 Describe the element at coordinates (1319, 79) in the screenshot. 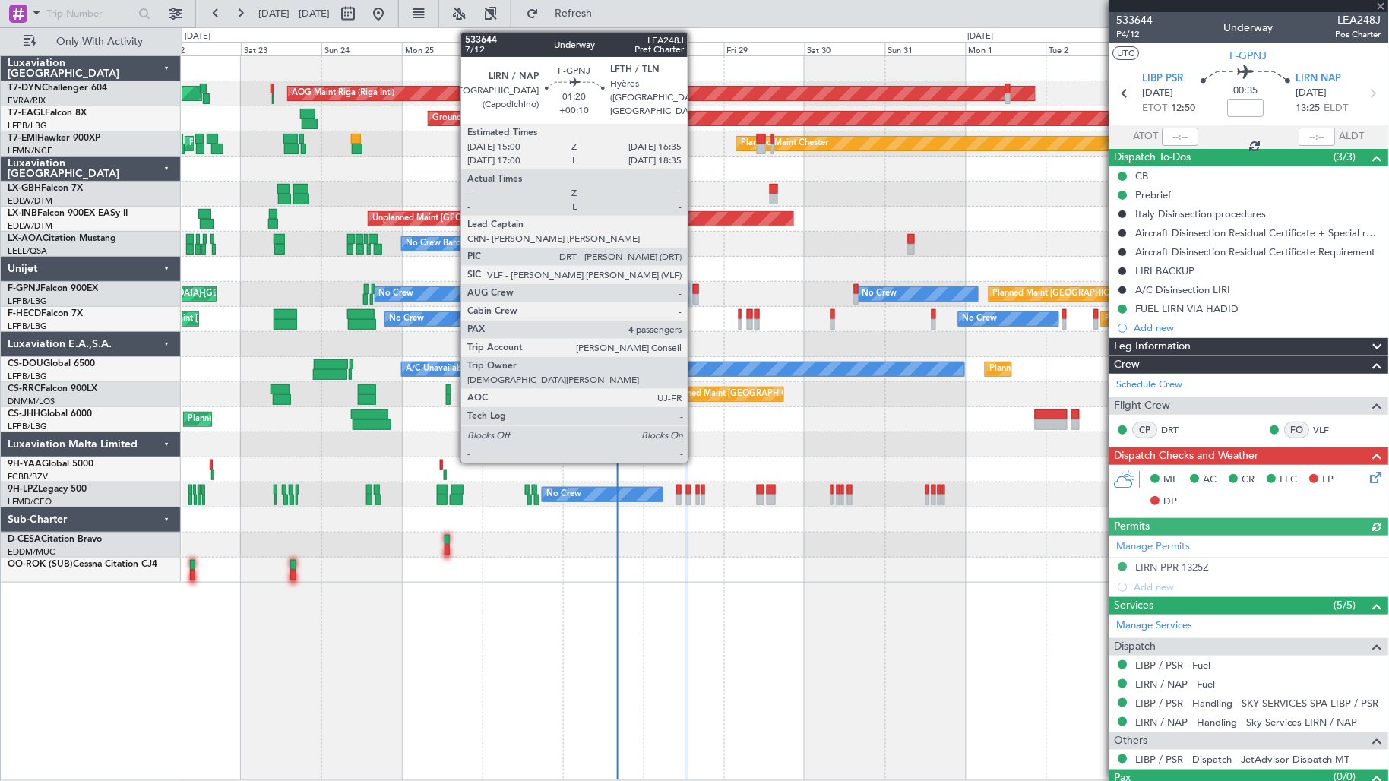

I see `span: LIRN NAP` at that location.